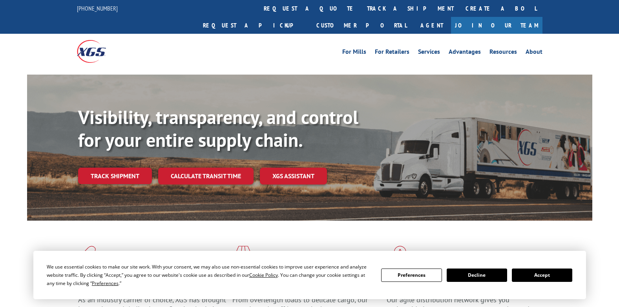 The height and width of the screenshot is (307, 619). I want to click on b: Visibility, transparency, and control for your entire supply chain., so click(218, 128).